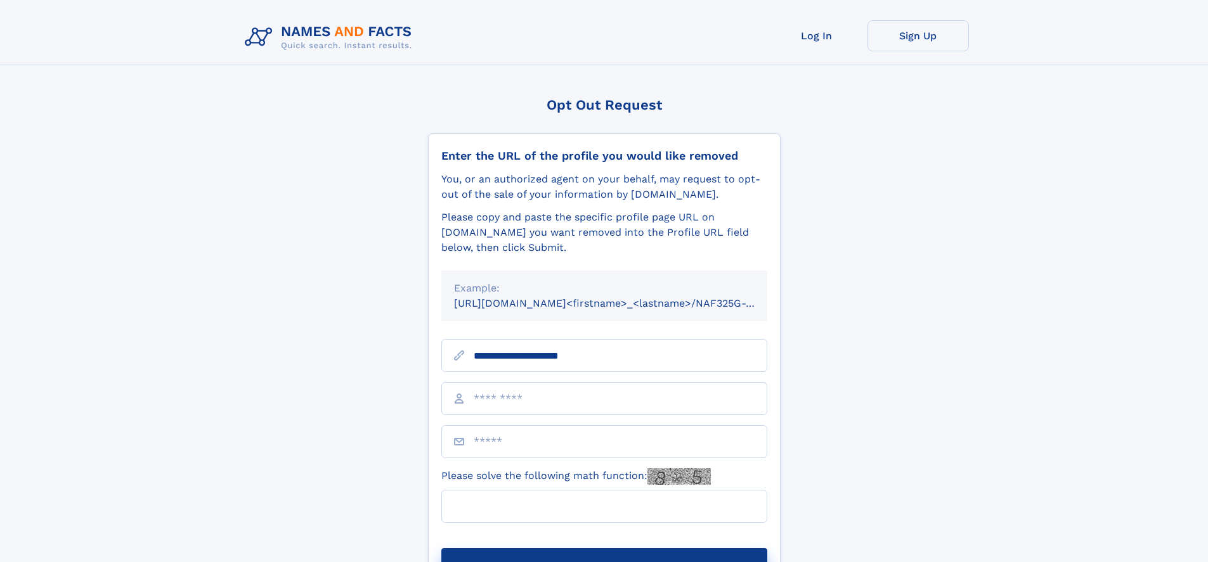 The height and width of the screenshot is (562, 1208). Describe the element at coordinates (604, 187) in the screenshot. I see `div: You, or an authorized agent on your behalf, may request to opt-out of the sale of your informatio...` at that location.